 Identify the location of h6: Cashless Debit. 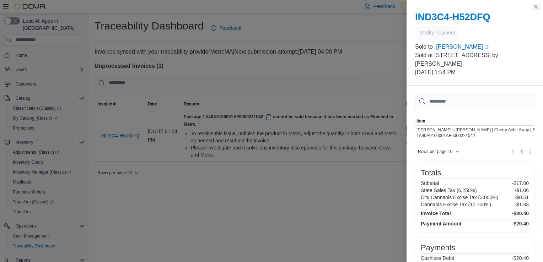
(438, 258).